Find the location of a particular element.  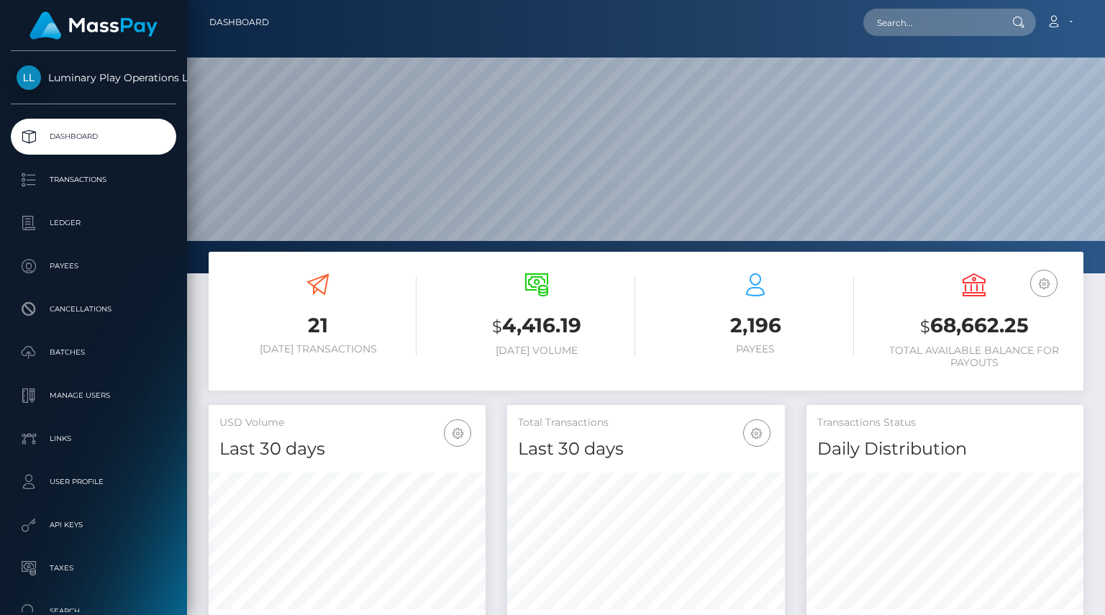

a: Payees is located at coordinates (94, 266).